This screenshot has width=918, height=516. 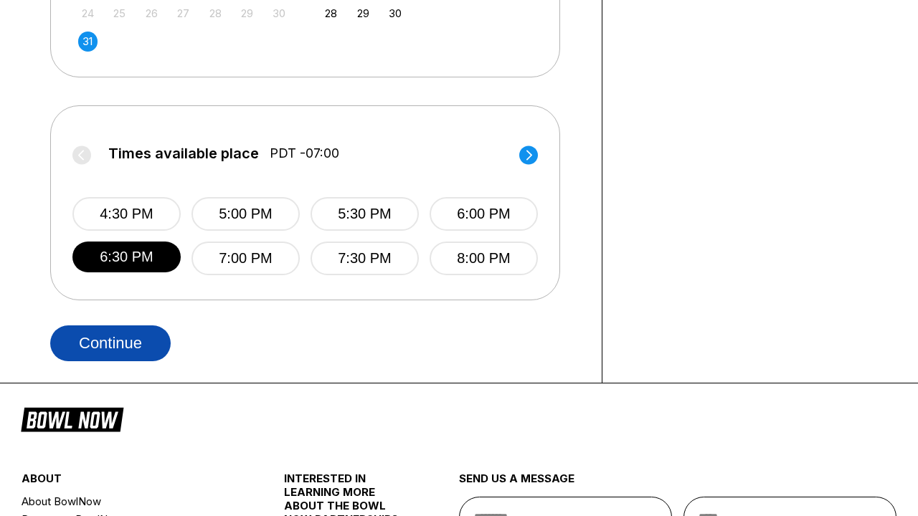 What do you see at coordinates (110, 344) in the screenshot?
I see `button: Continue` at bounding box center [110, 344].